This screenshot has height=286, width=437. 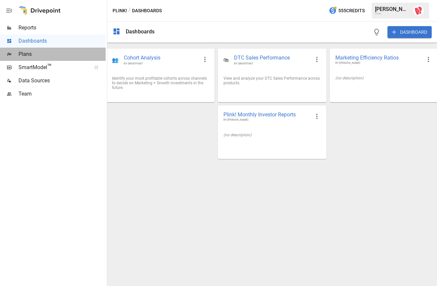 What do you see at coordinates (161, 58) in the screenshot?
I see `span: Cohort Analysis` at bounding box center [161, 58].